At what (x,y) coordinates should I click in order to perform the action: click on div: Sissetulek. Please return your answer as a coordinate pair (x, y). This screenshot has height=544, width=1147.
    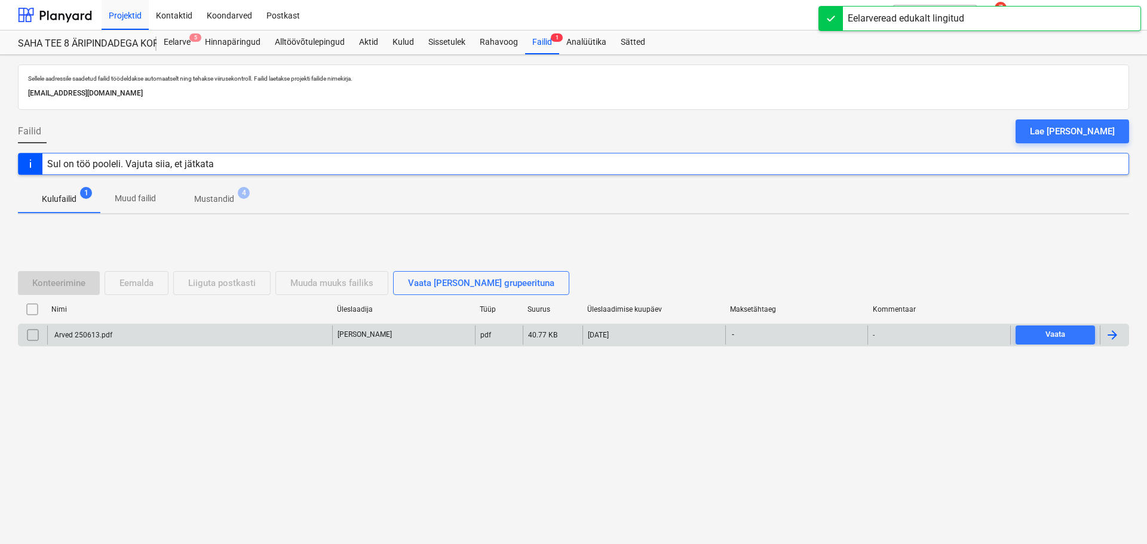
    Looking at the image, I should click on (447, 42).